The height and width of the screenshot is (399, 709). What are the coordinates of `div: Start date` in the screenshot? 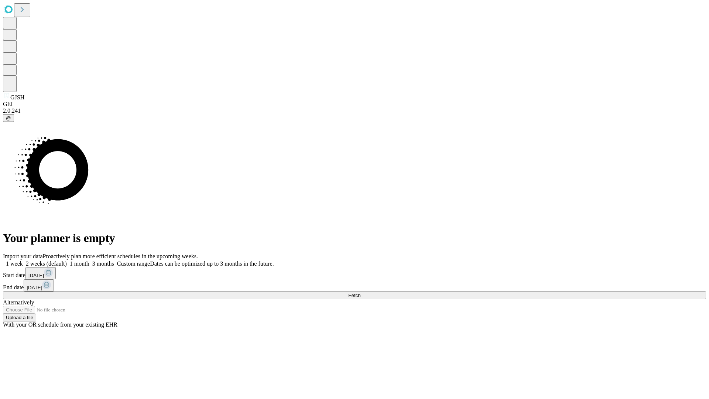 It's located at (355, 273).